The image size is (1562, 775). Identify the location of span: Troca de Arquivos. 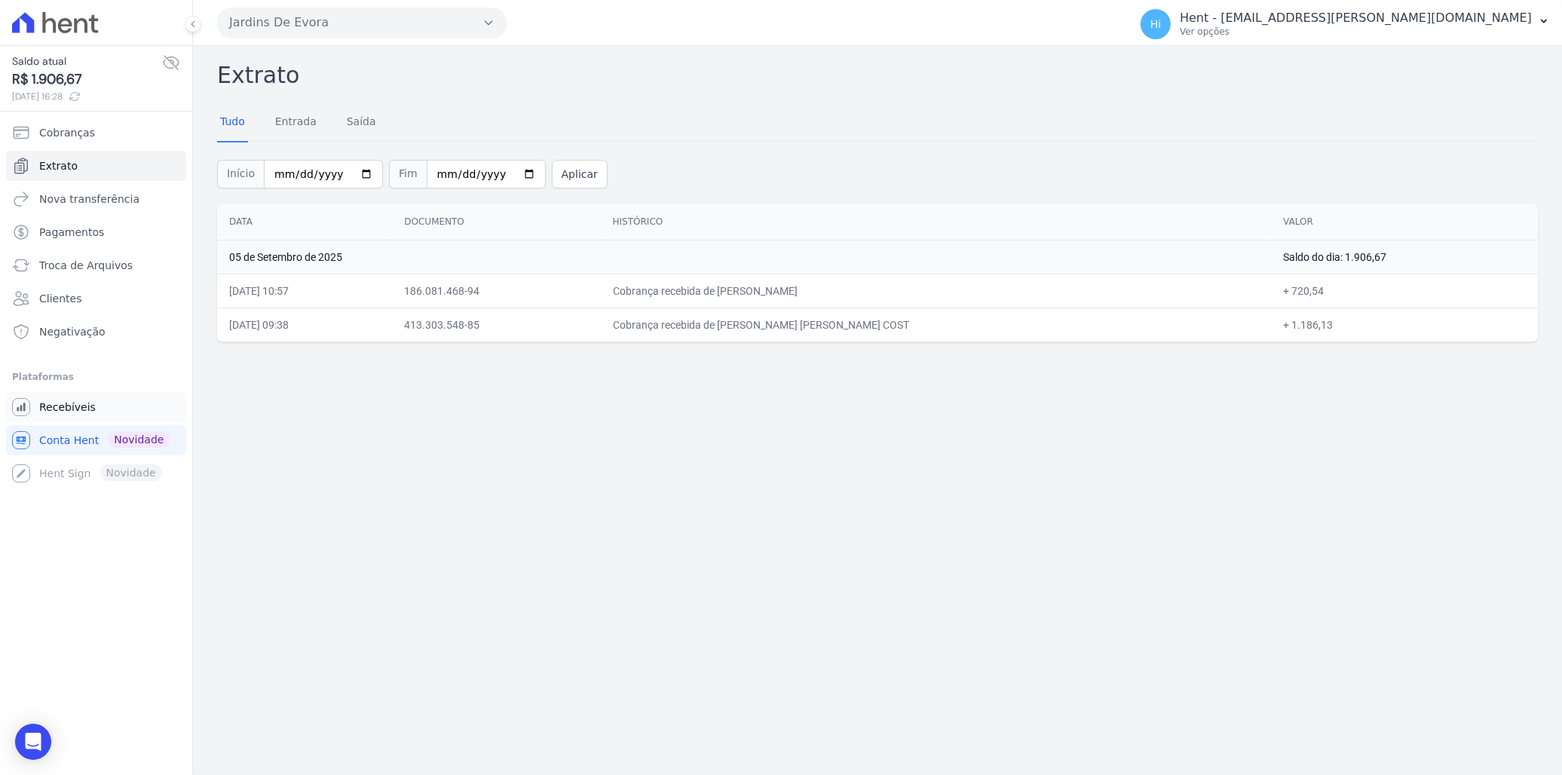
(86, 265).